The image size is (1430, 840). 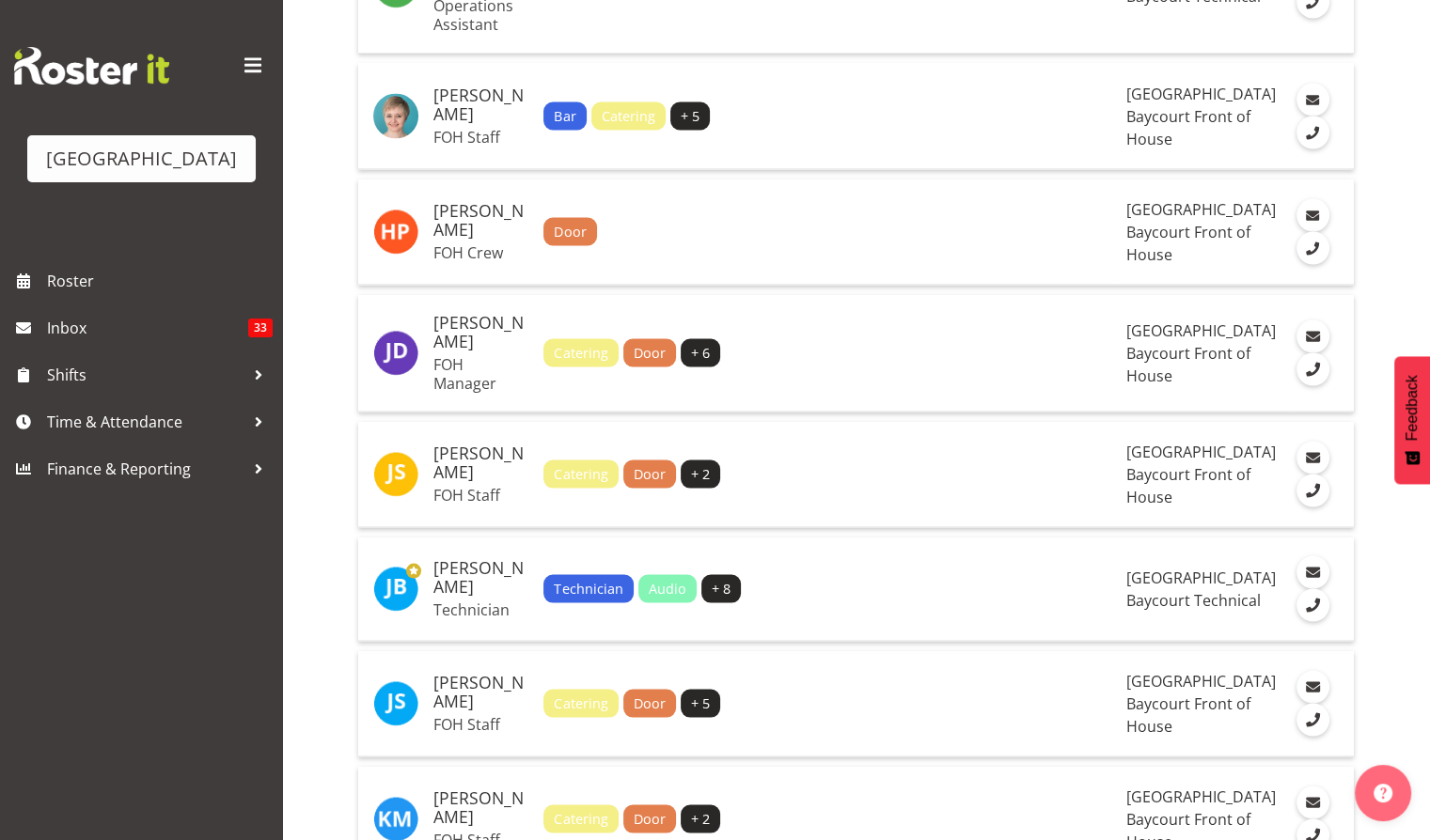 What do you see at coordinates (1382, 793) in the screenshot?
I see `img: help-xxl-2.png` at bounding box center [1382, 793].